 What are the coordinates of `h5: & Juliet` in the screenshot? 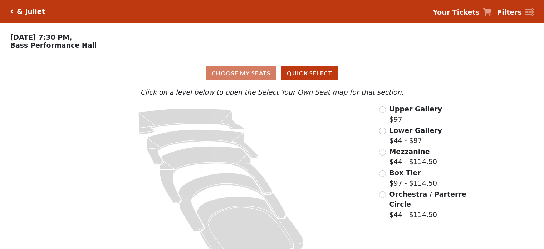 It's located at (31, 11).